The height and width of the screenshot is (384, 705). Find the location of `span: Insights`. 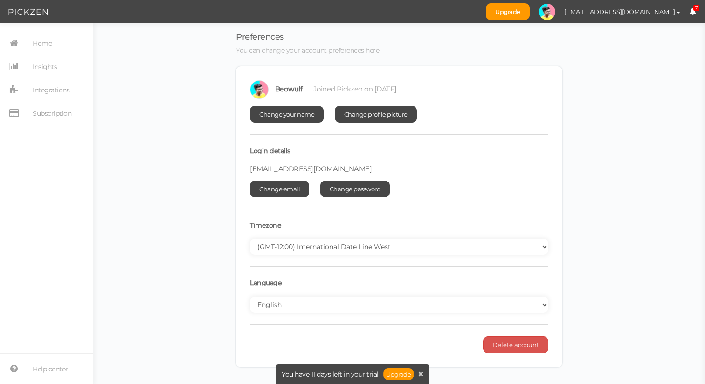

span: Insights is located at coordinates (45, 67).